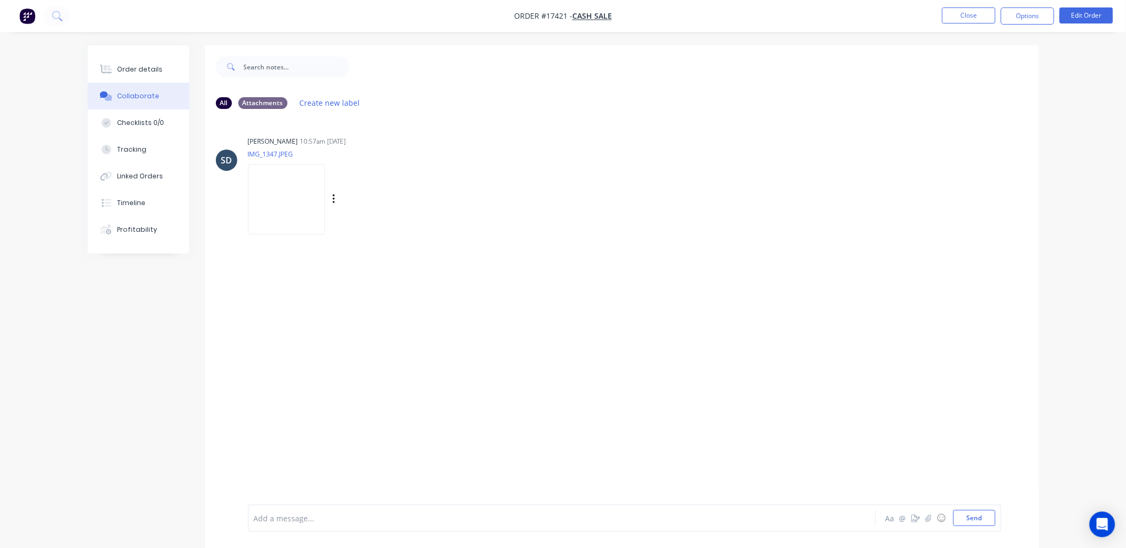 This screenshot has width=1126, height=548. What do you see at coordinates (592, 16) in the screenshot?
I see `span: Cash Sale` at bounding box center [592, 16].